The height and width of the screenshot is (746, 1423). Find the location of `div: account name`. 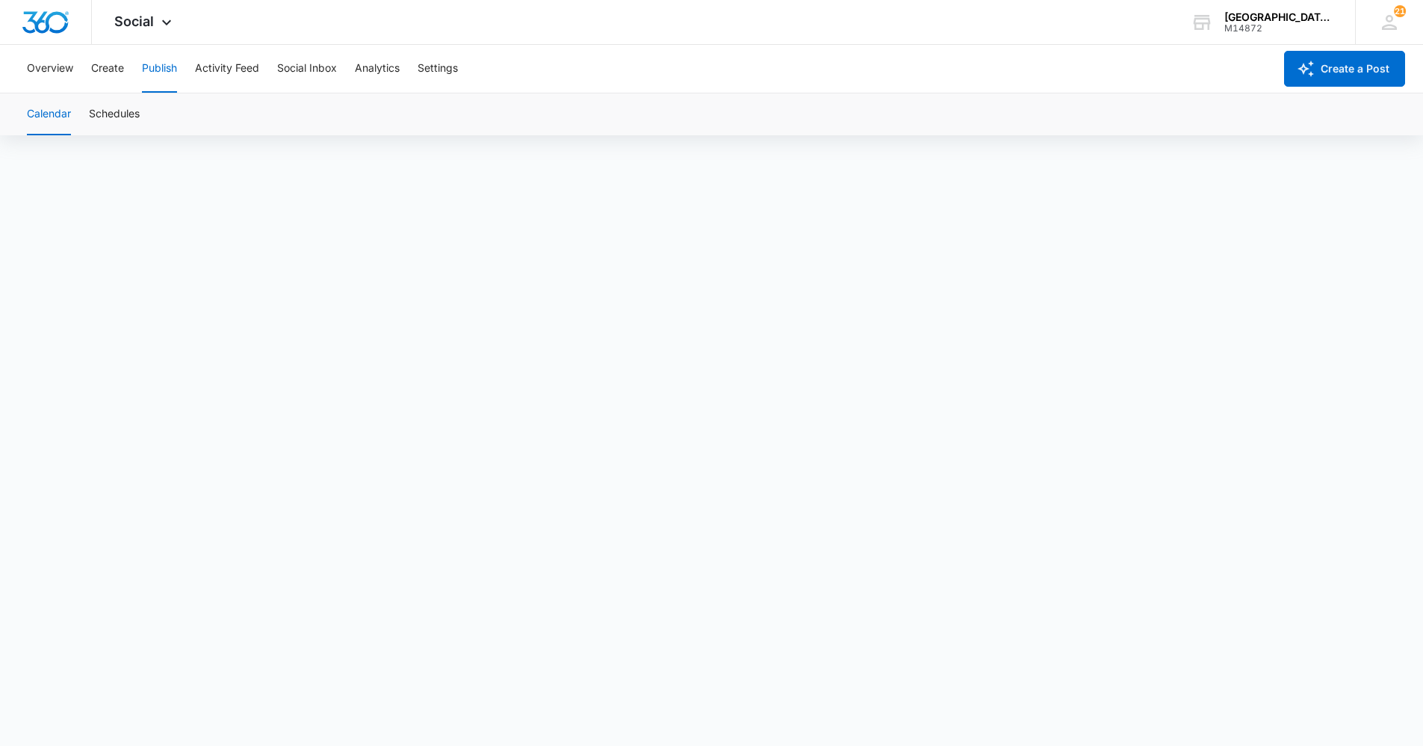

div: account name is located at coordinates (1279, 17).